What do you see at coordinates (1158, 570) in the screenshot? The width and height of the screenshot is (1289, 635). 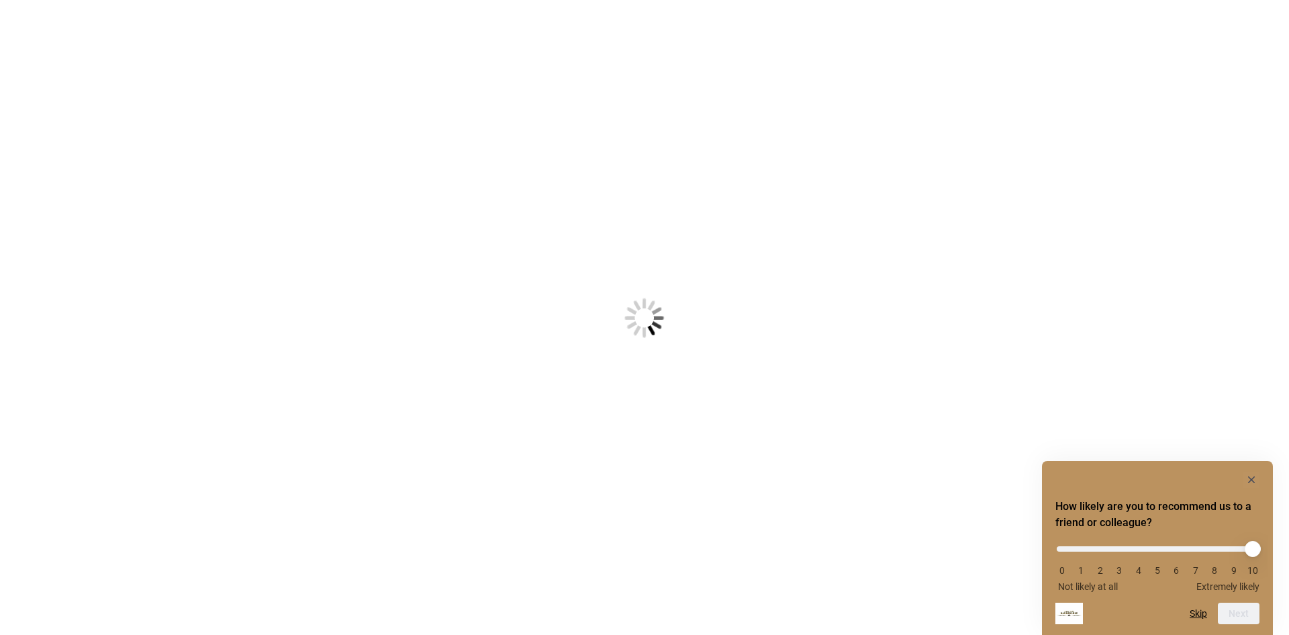 I see `li: 5` at bounding box center [1158, 570].